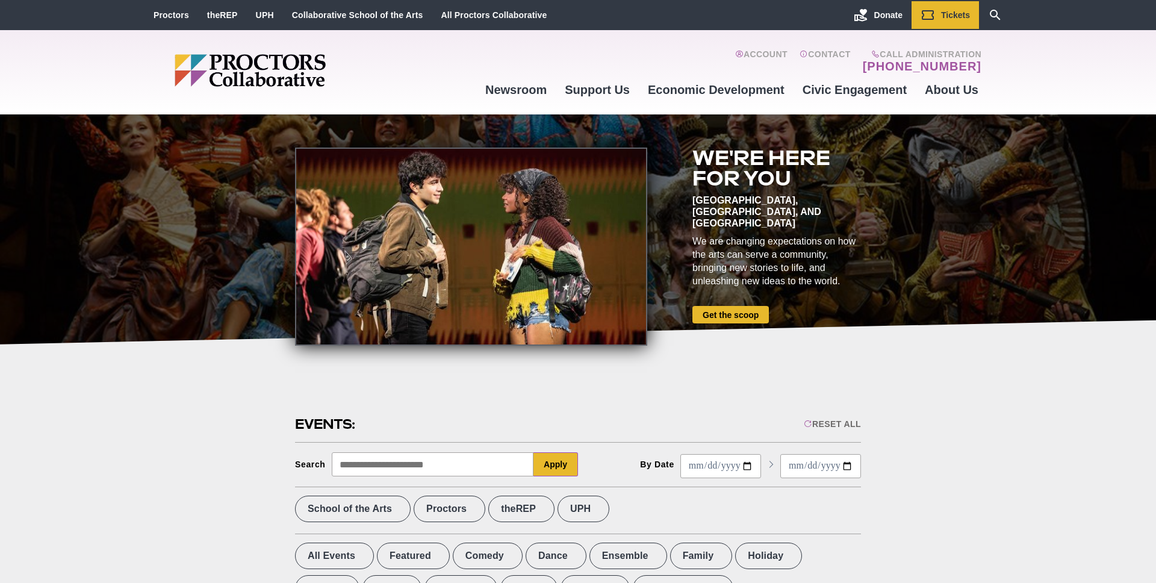 The image size is (1156, 583). What do you see at coordinates (855, 90) in the screenshot?
I see `a: Civic Engagement` at bounding box center [855, 90].